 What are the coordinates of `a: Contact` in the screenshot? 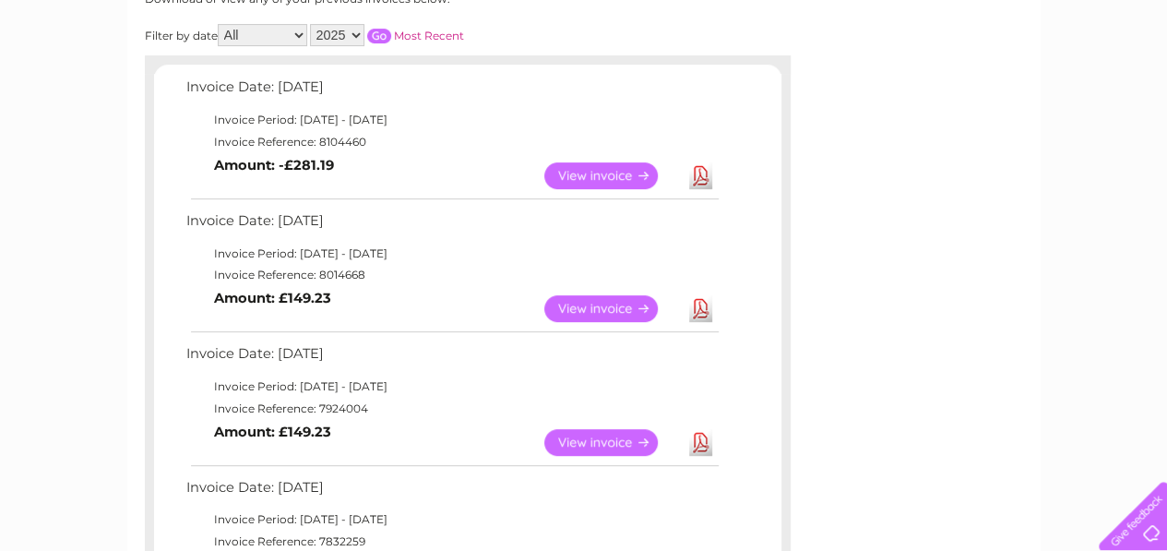 It's located at (1067, 85).